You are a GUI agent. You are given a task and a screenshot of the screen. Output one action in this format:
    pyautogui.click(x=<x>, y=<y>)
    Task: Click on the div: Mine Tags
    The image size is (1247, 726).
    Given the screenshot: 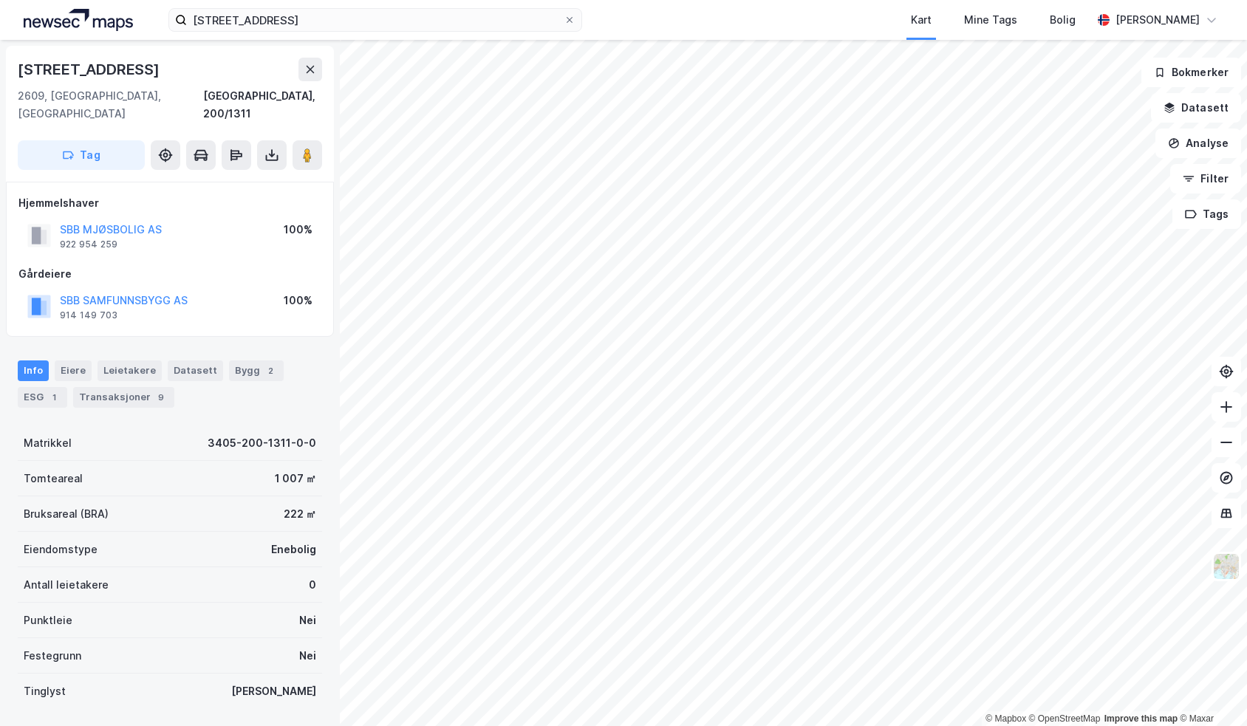 What is the action you would take?
    pyautogui.click(x=991, y=20)
    